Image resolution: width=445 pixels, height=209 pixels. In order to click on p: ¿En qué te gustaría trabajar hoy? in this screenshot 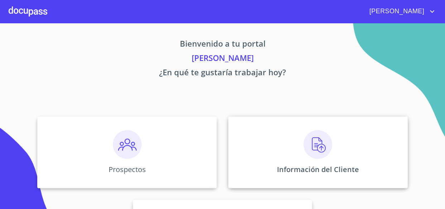, I will do `click(223, 74)`.